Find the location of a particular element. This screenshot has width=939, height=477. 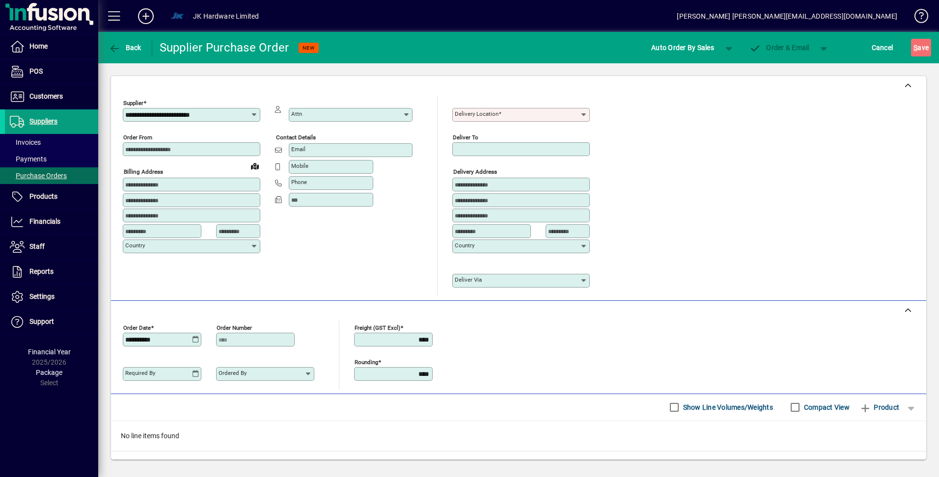

a: Staff is located at coordinates (52, 247).